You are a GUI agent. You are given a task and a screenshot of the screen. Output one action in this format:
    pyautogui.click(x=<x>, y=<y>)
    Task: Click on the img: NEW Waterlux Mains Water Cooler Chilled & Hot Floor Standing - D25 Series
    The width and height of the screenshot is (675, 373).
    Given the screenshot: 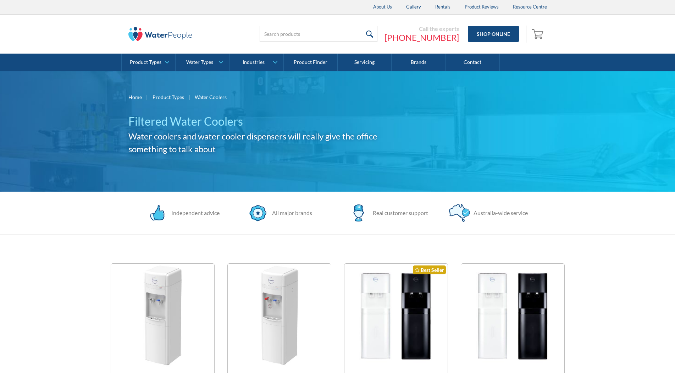 What is the action you would take?
    pyautogui.click(x=512, y=315)
    